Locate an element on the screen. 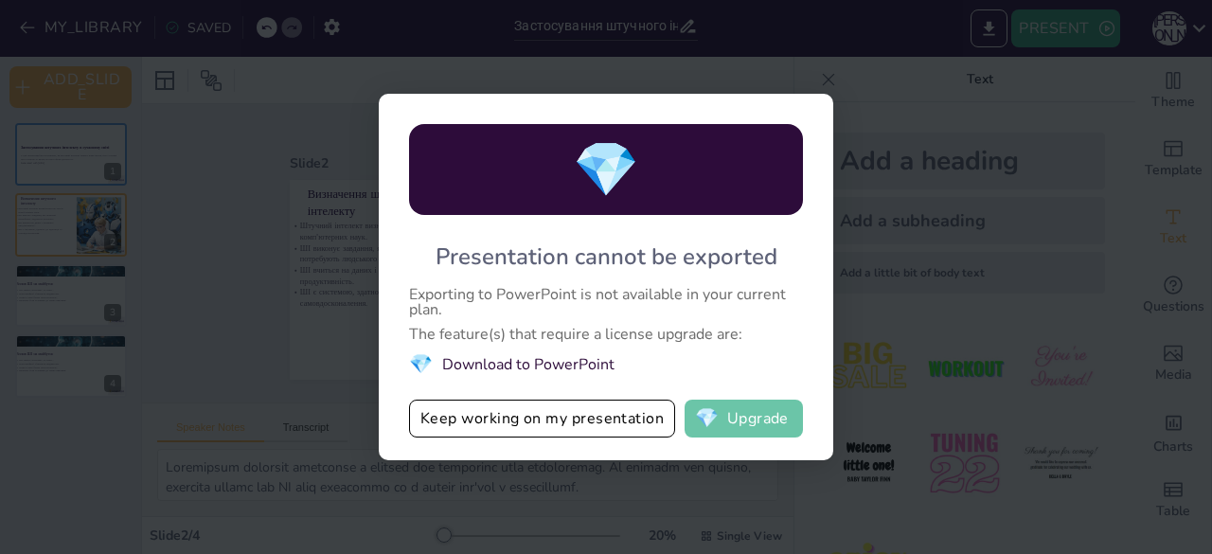 Image resolution: width=1212 pixels, height=554 pixels. button: Keep working on my presentation is located at coordinates (541, 418).